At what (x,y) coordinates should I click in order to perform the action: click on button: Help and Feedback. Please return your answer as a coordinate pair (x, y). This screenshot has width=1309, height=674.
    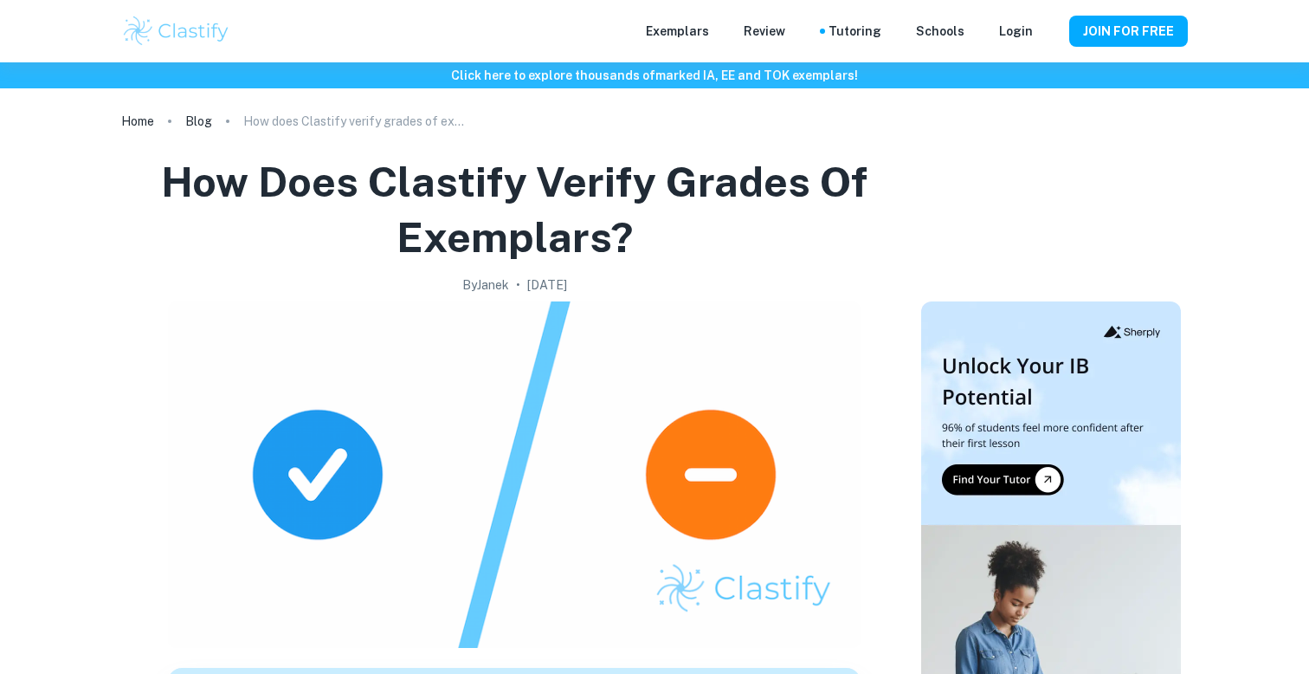
    Looking at the image, I should click on (1051, 31).